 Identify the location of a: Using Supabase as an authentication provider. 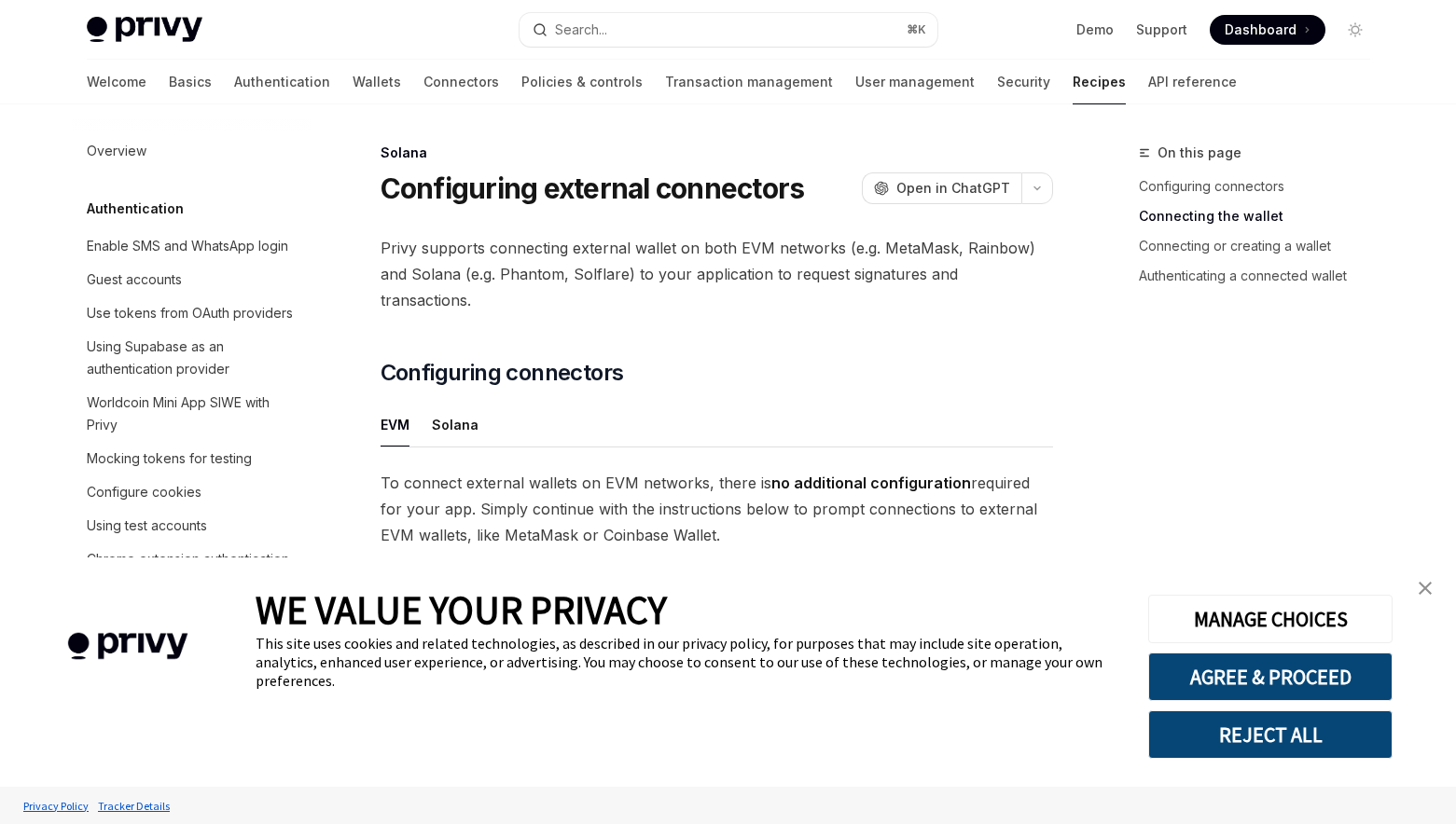
(191, 358).